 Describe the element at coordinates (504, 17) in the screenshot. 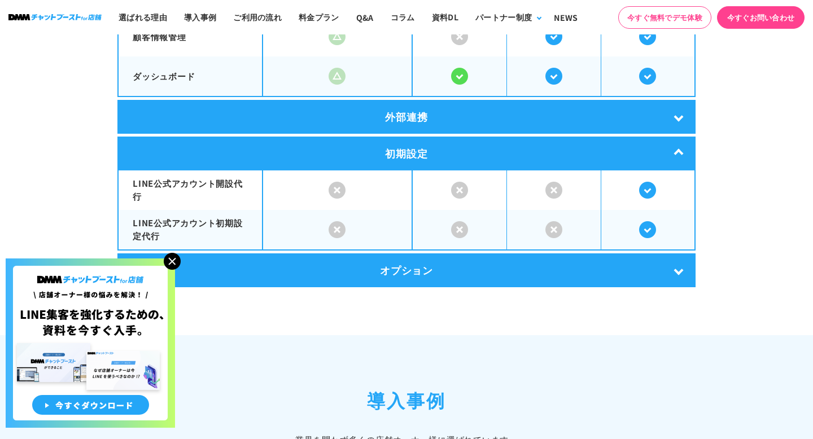

I see `div: パートナー制度` at that location.